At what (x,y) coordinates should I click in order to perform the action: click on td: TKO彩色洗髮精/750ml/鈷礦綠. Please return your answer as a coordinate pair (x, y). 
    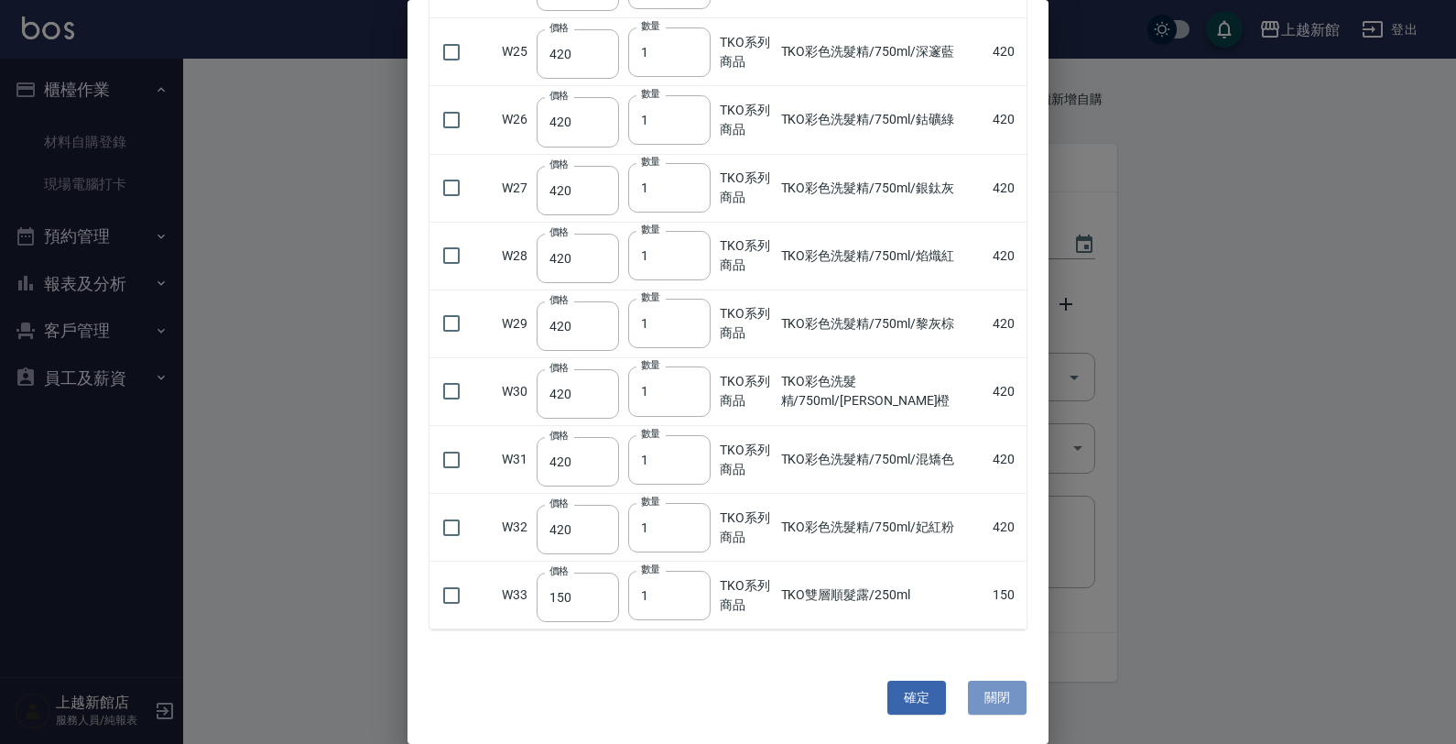
    Looking at the image, I should click on (883, 120).